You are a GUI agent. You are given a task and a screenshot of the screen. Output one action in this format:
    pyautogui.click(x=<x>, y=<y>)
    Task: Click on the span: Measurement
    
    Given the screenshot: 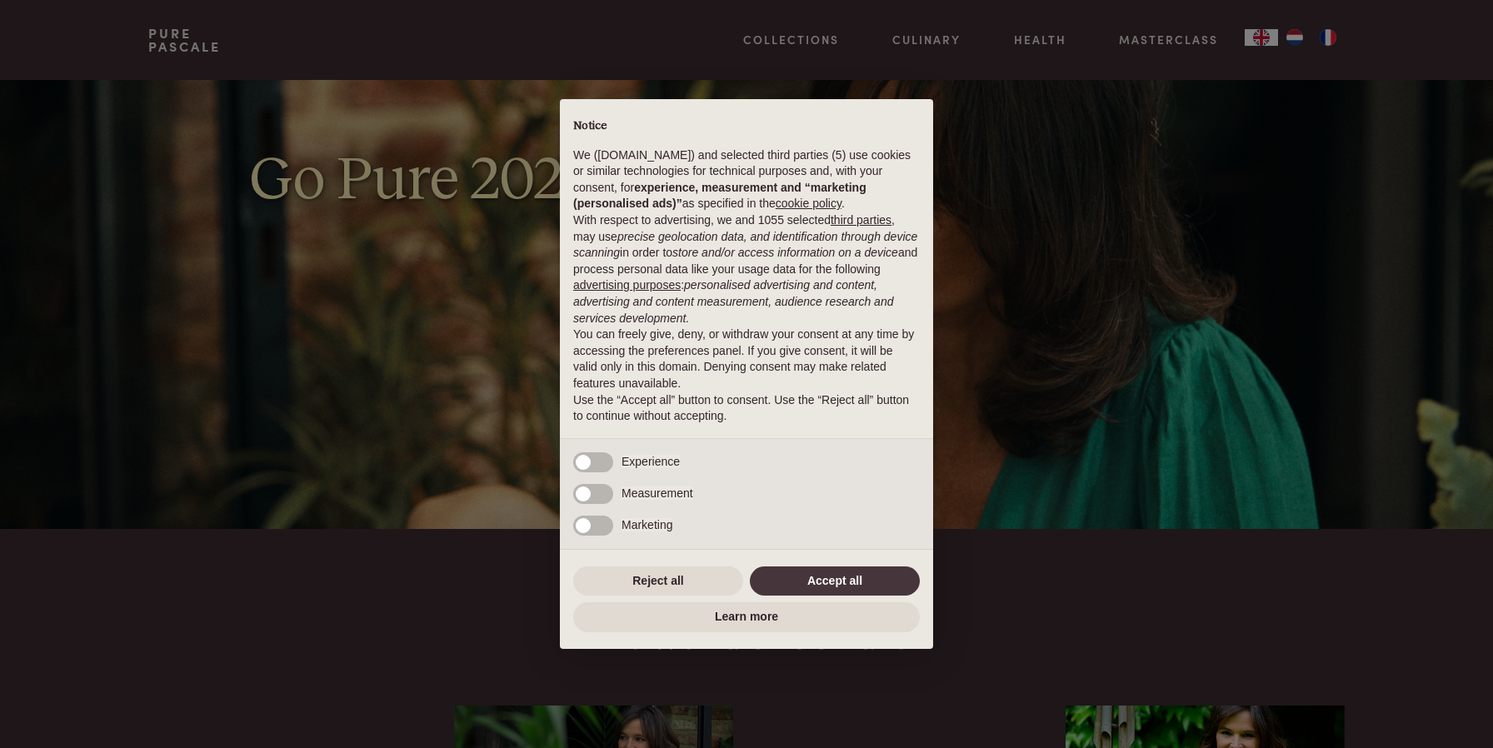 What is the action you would take?
    pyautogui.click(x=657, y=493)
    